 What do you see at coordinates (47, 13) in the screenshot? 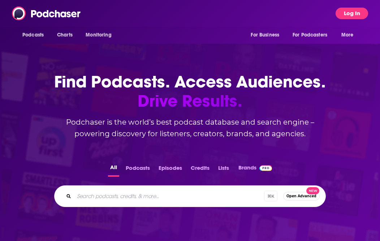
I see `a: Podchaser - Follow, Share and Rate Podcasts` at bounding box center [47, 13].